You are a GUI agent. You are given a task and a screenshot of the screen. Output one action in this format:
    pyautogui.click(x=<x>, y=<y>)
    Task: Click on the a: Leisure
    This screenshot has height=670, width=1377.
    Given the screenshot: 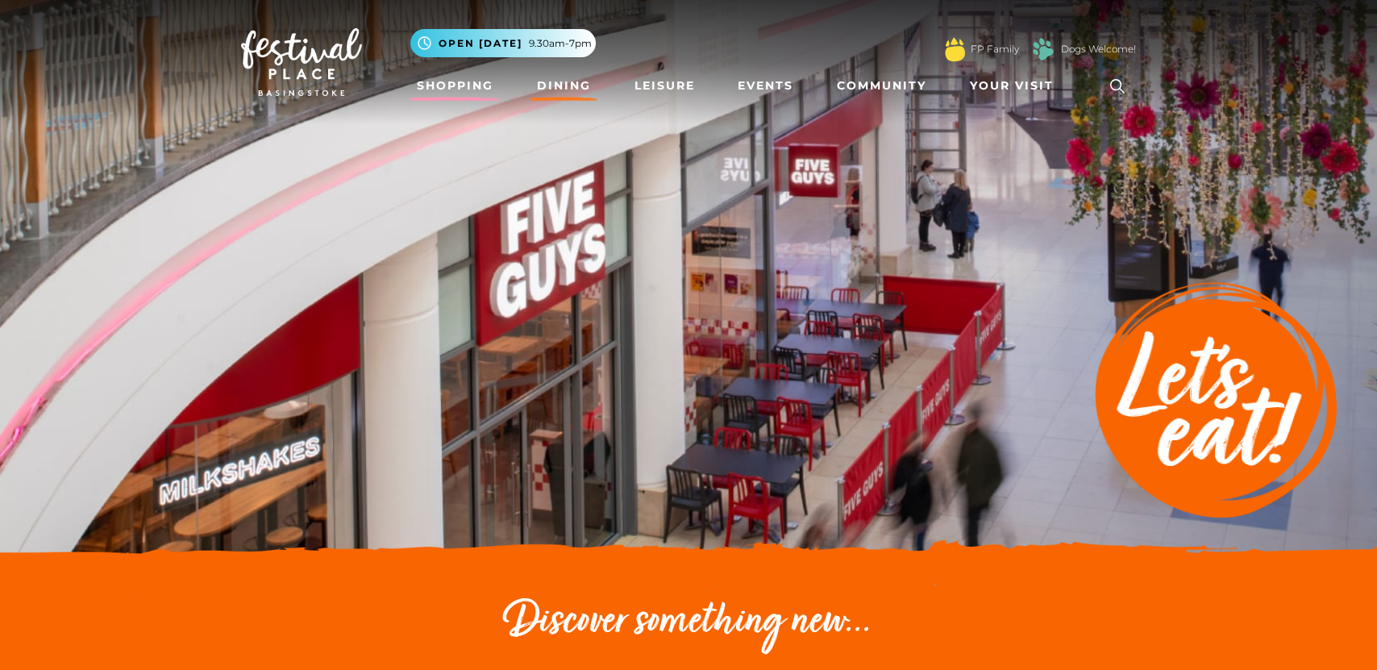 What is the action you would take?
    pyautogui.click(x=664, y=85)
    